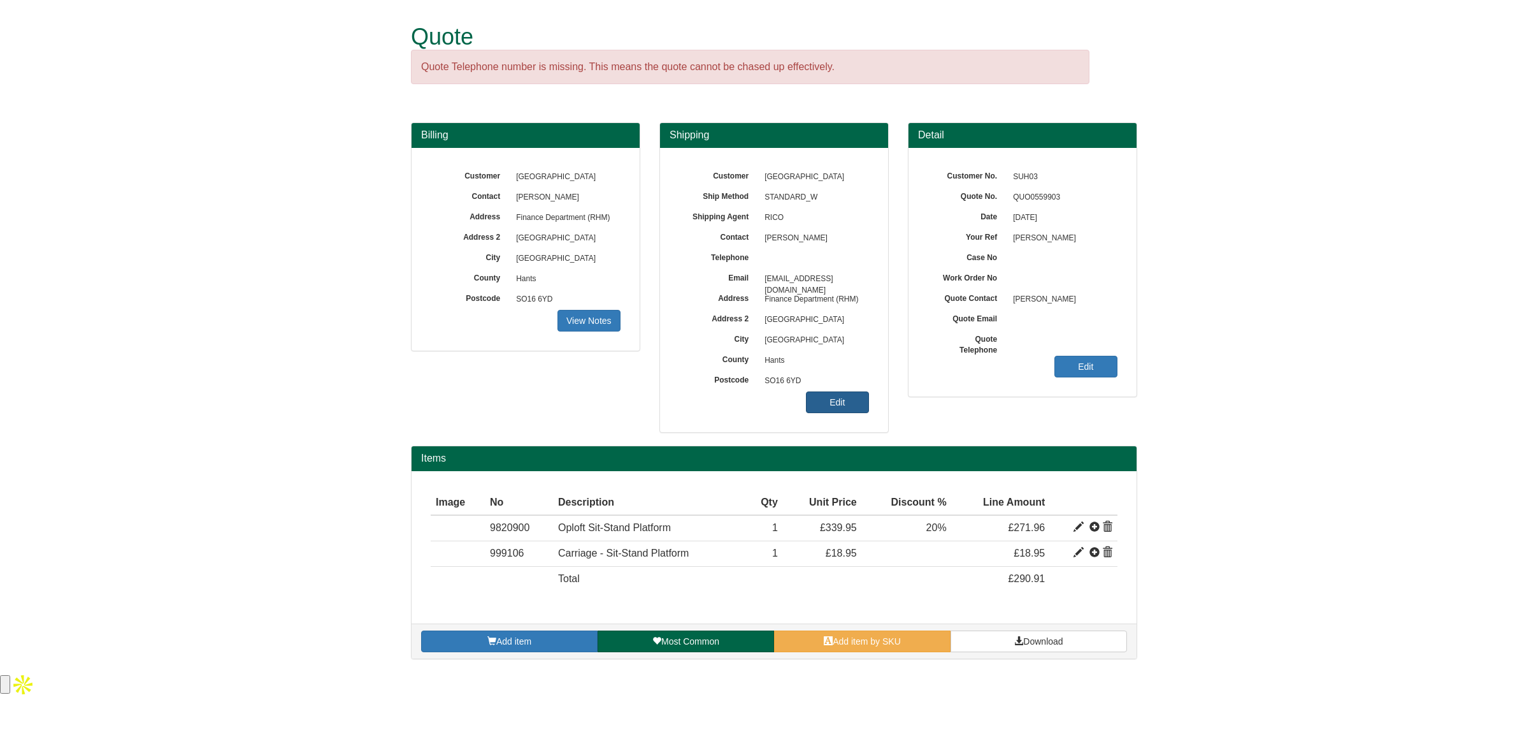 The image size is (1529, 753). What do you see at coordinates (967, 256) in the screenshot?
I see `label: Case No` at bounding box center [967, 256].